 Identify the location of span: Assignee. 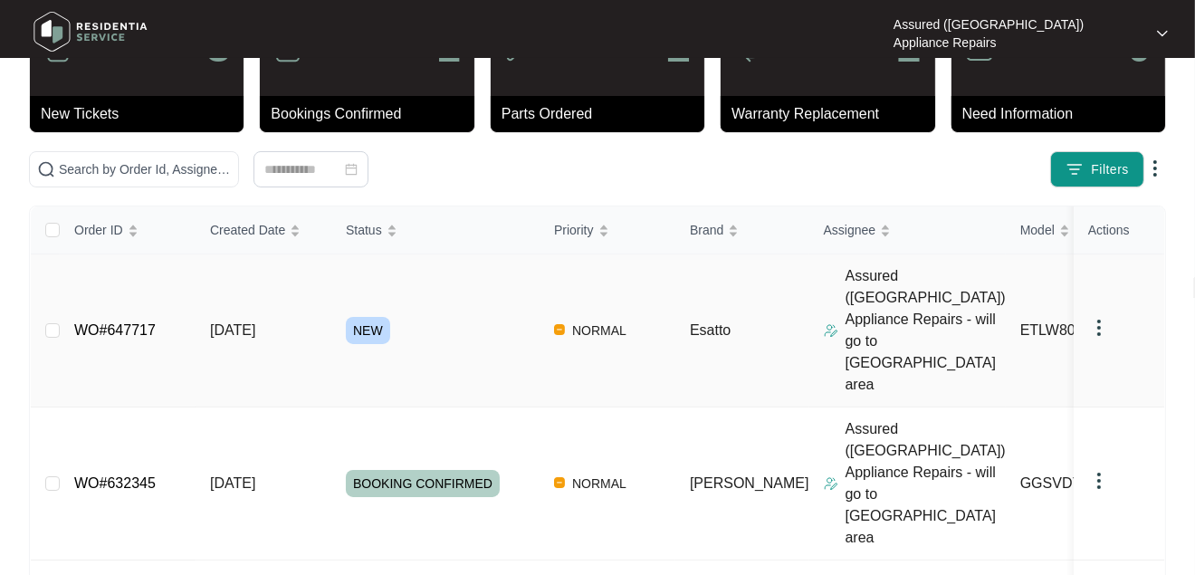
(850, 230).